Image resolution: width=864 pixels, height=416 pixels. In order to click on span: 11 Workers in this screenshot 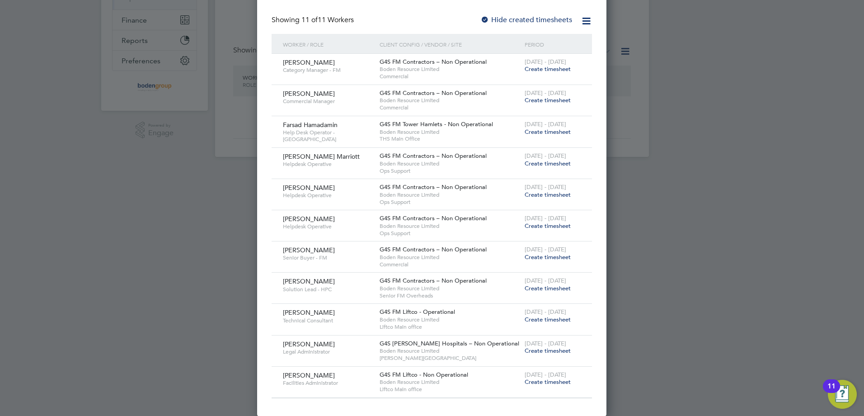, I will do `click(328, 20)`.